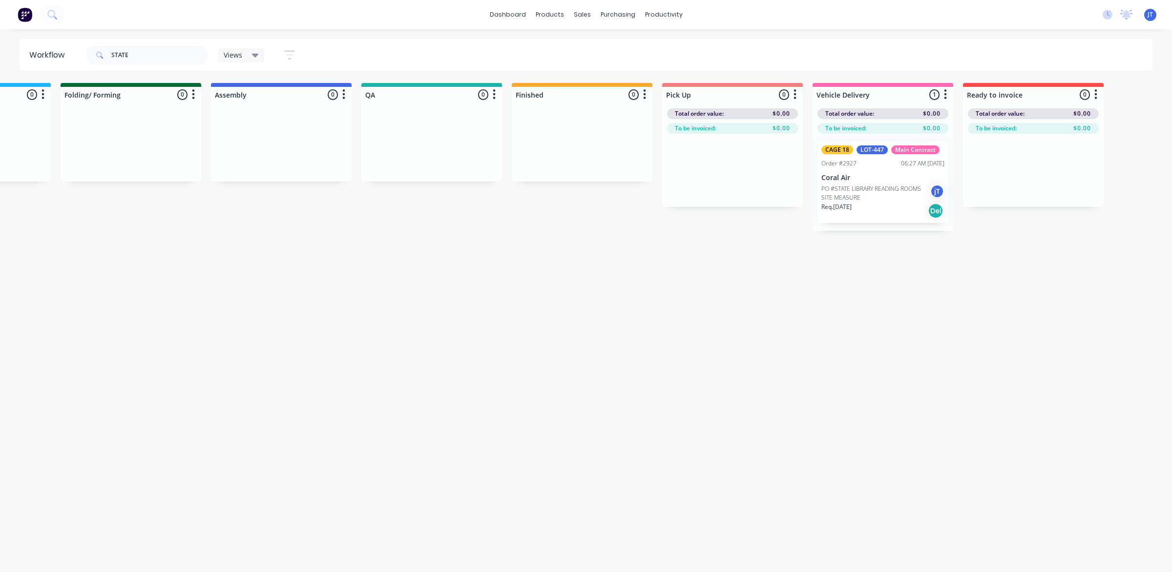 This screenshot has width=1172, height=572. What do you see at coordinates (872, 150) in the screenshot?
I see `div: LOT-447` at bounding box center [872, 150].